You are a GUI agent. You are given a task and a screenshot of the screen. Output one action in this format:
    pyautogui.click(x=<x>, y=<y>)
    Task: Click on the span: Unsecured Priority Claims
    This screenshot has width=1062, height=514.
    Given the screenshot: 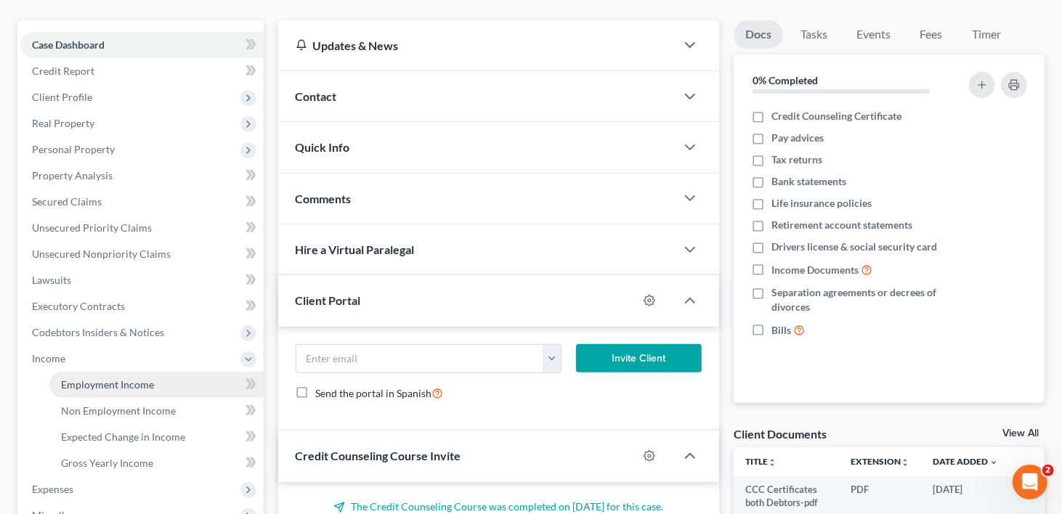 What is the action you would take?
    pyautogui.click(x=92, y=227)
    